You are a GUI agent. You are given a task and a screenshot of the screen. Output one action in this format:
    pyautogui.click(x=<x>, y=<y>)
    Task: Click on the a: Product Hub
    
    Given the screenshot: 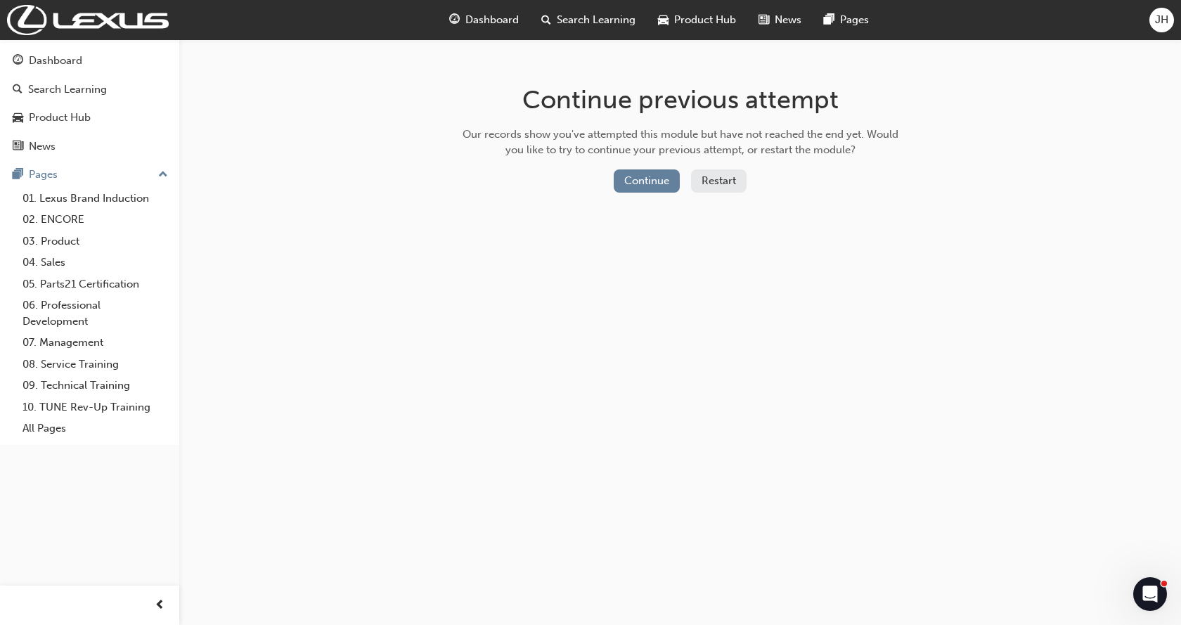 What is the action you would take?
    pyautogui.click(x=89, y=117)
    